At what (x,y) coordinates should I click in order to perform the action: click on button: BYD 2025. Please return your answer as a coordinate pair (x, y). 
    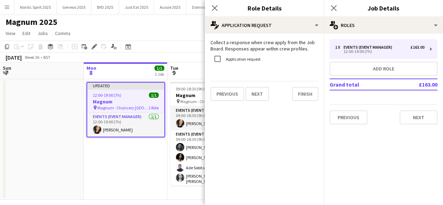
    Looking at the image, I should click on (105, 7).